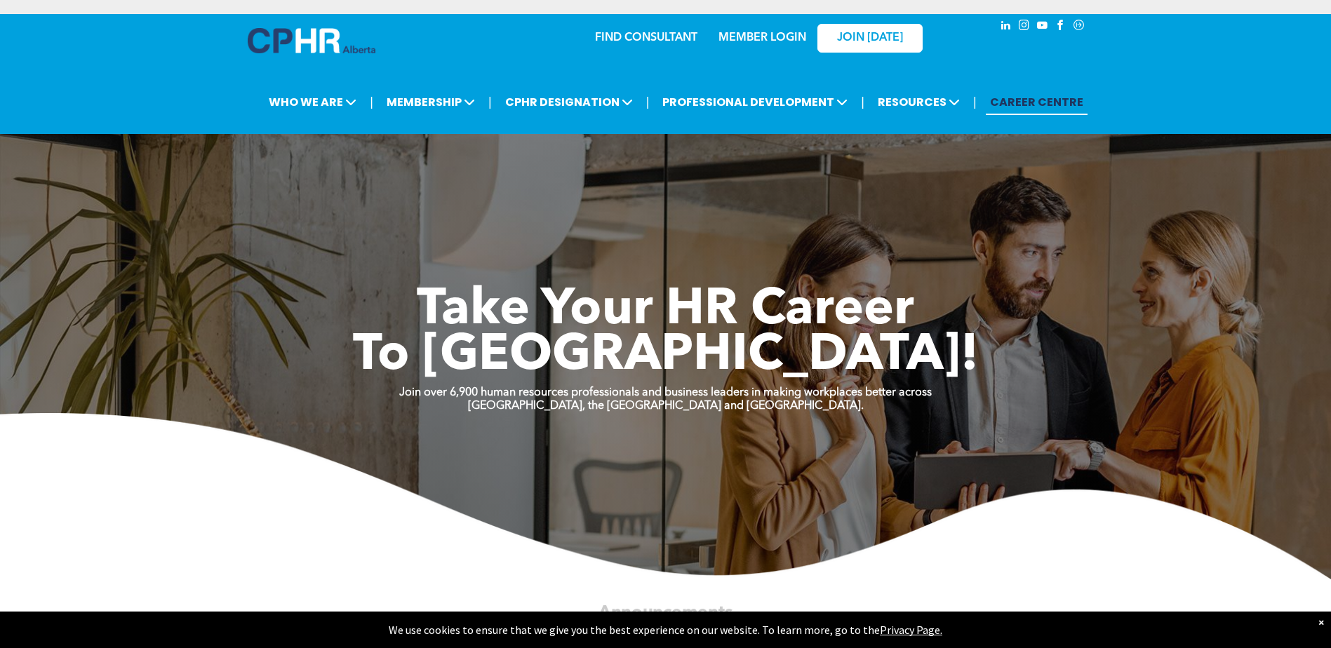 The width and height of the screenshot is (1331, 648). What do you see at coordinates (1042, 27) in the screenshot?
I see `a: youtube` at bounding box center [1042, 27].